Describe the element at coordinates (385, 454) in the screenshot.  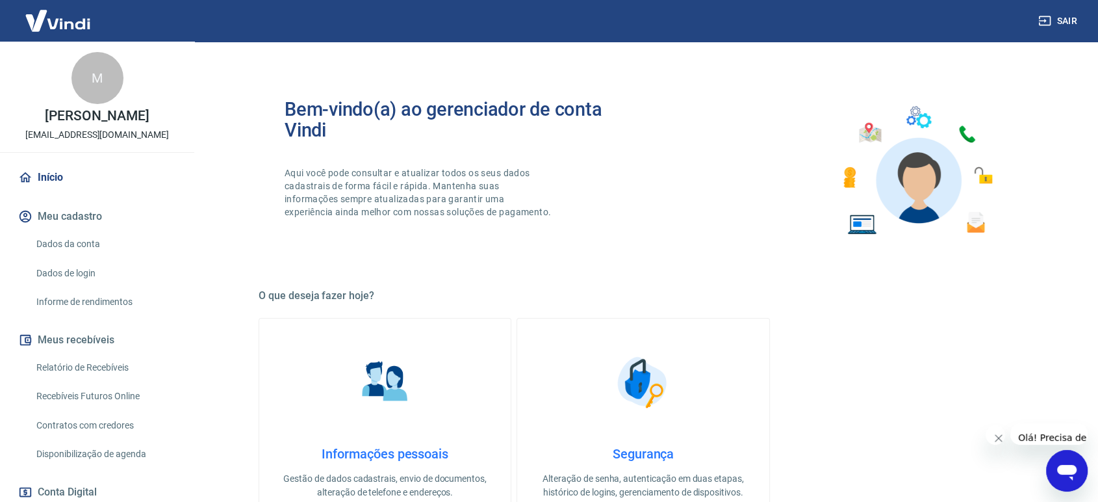
I see `h4: Informações pessoais` at that location.